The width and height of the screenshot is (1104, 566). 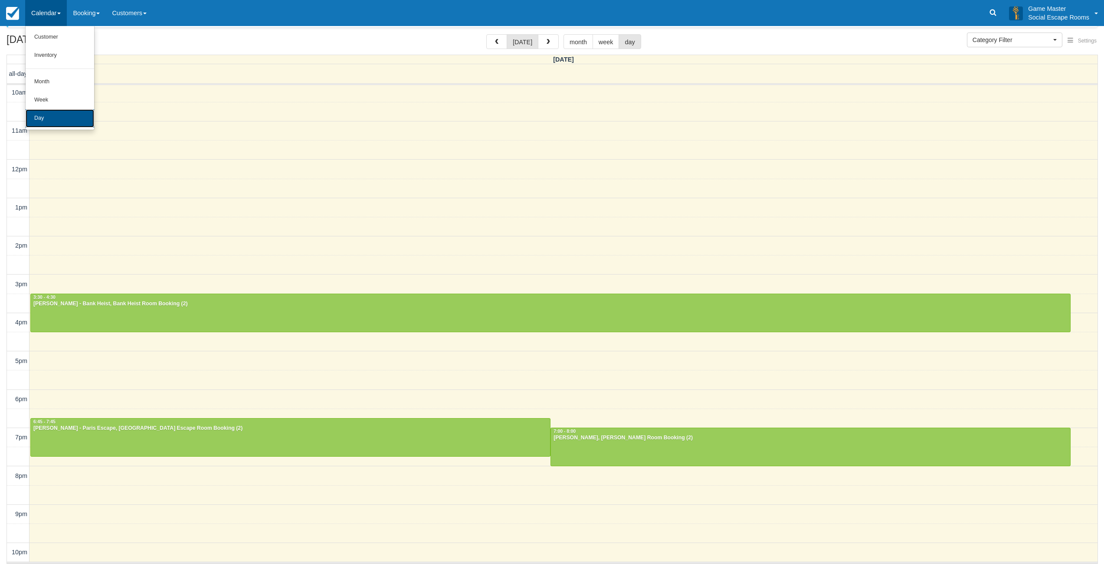 What do you see at coordinates (1011, 40) in the screenshot?
I see `span: Category Filter` at bounding box center [1011, 40].